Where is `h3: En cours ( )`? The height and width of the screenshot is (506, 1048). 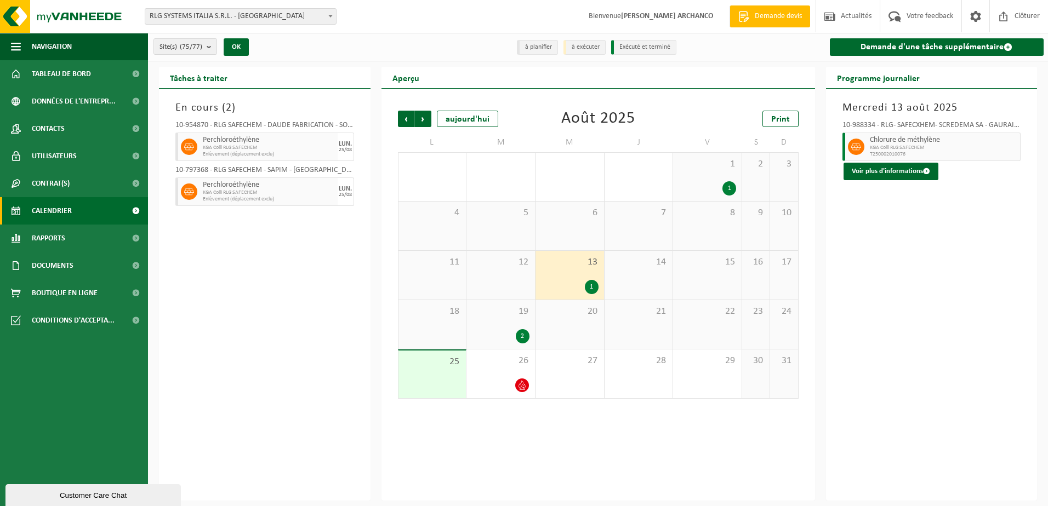
h3: En cours ( ) is located at coordinates (265, 108).